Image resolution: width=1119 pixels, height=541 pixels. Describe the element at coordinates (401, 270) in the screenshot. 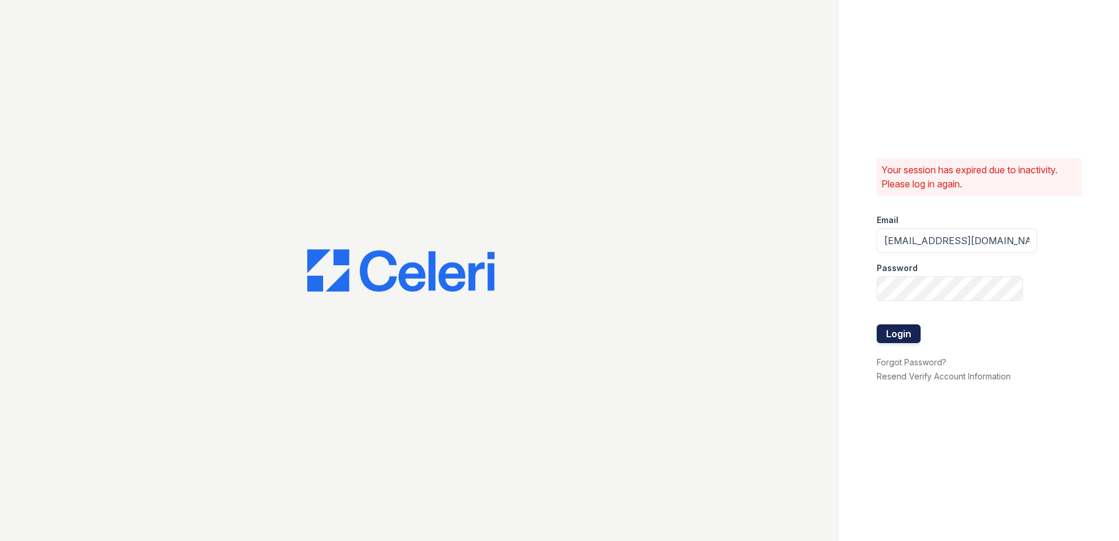

I see `img: CE_Logo_Blue-a8612792a0a2168367f1c8372b55b34899dd931a85d93a1a3d3e32e68fde9ad4.png` at that location.